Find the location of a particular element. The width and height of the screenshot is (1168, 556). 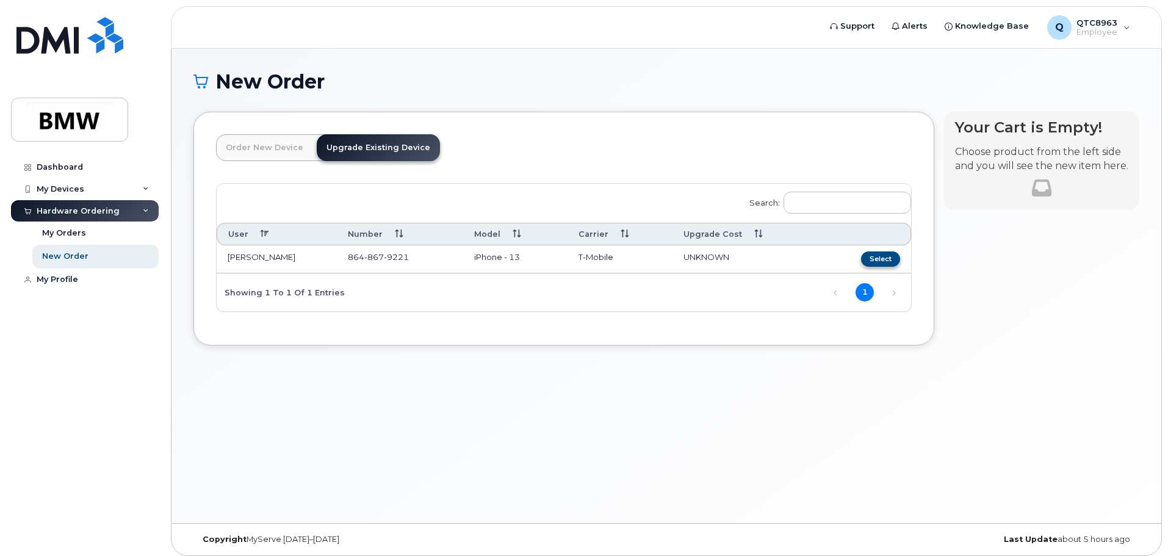

input: Search: is located at coordinates (847, 203).